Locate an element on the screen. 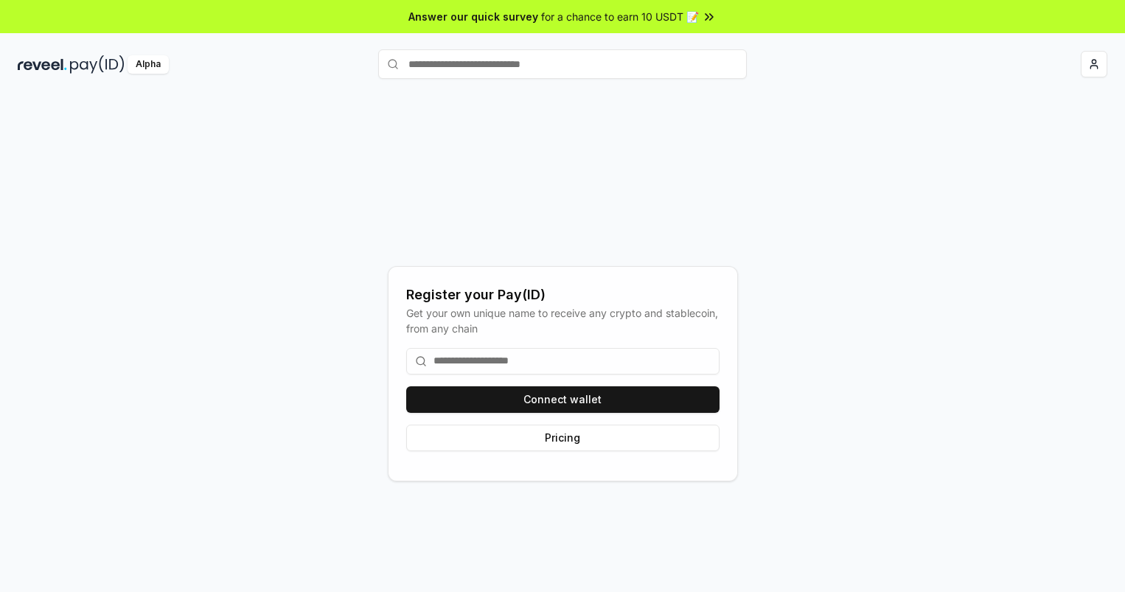  div: Get your own unique name to receive any crypto and stablecoin, from any chain is located at coordinates (563, 321).